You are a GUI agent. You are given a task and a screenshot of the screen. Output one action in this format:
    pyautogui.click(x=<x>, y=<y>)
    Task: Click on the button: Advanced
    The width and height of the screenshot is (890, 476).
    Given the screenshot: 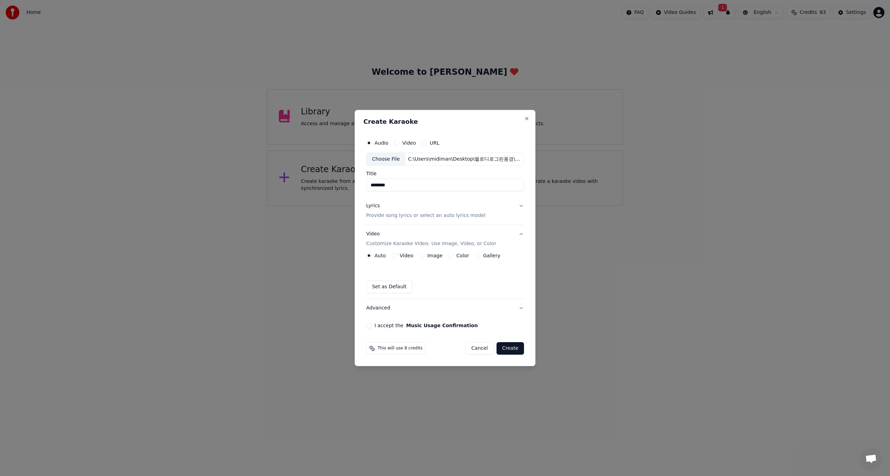 What is the action you would take?
    pyautogui.click(x=445, y=308)
    